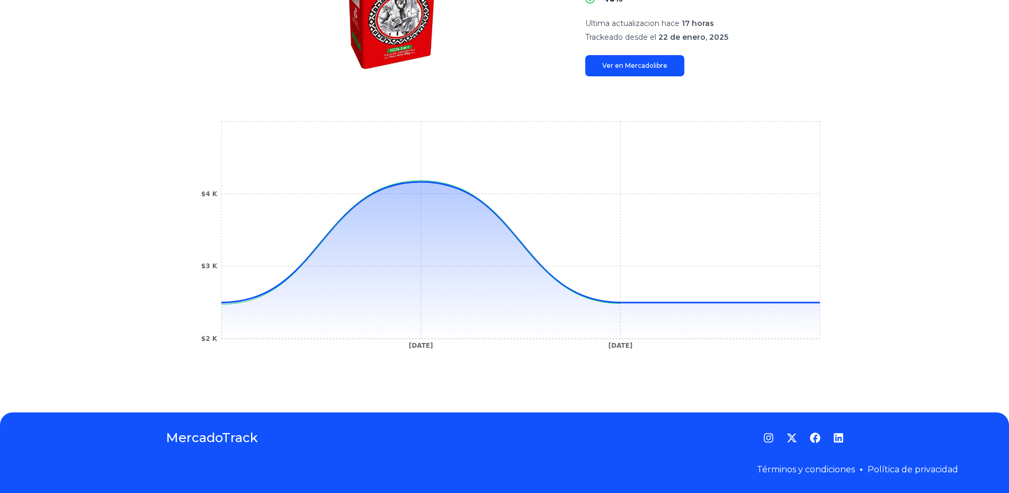 Image resolution: width=1009 pixels, height=493 pixels. I want to click on span: Ultima actualizacion hace, so click(632, 23).